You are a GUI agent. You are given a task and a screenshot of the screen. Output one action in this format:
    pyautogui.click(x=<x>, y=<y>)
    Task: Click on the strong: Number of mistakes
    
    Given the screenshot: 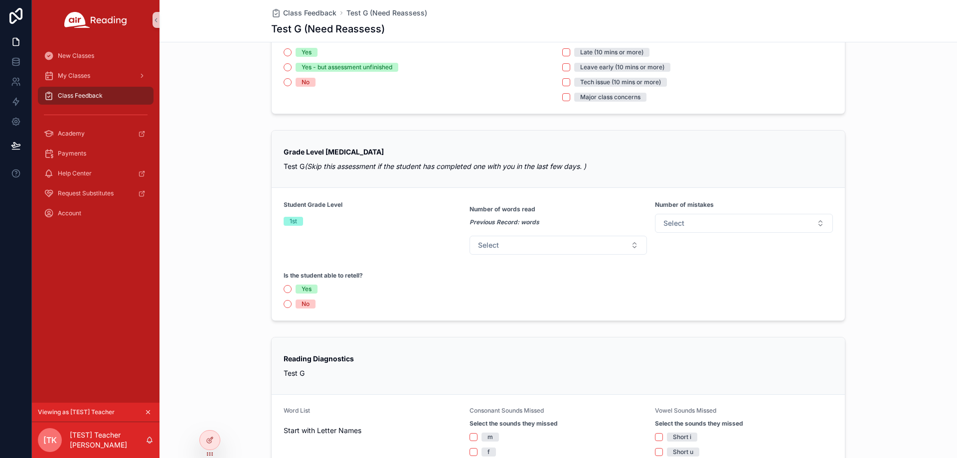 What is the action you would take?
    pyautogui.click(x=684, y=205)
    